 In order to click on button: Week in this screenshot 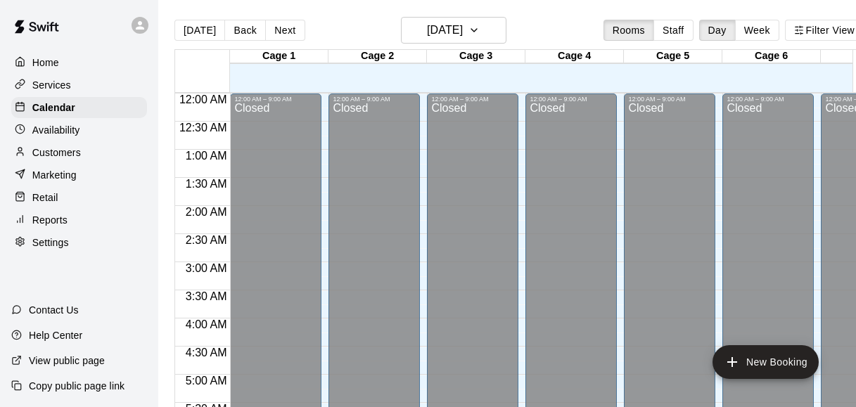, I will do `click(757, 30)`.